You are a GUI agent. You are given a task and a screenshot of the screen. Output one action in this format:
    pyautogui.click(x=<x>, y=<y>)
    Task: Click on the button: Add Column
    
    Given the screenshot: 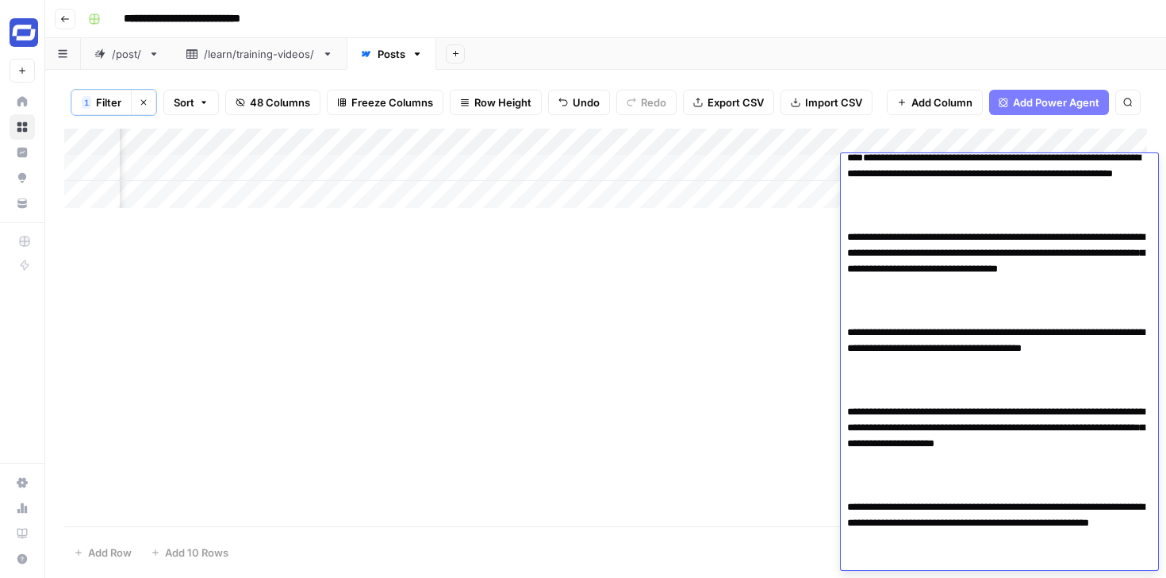 What is the action you would take?
    pyautogui.click(x=935, y=102)
    